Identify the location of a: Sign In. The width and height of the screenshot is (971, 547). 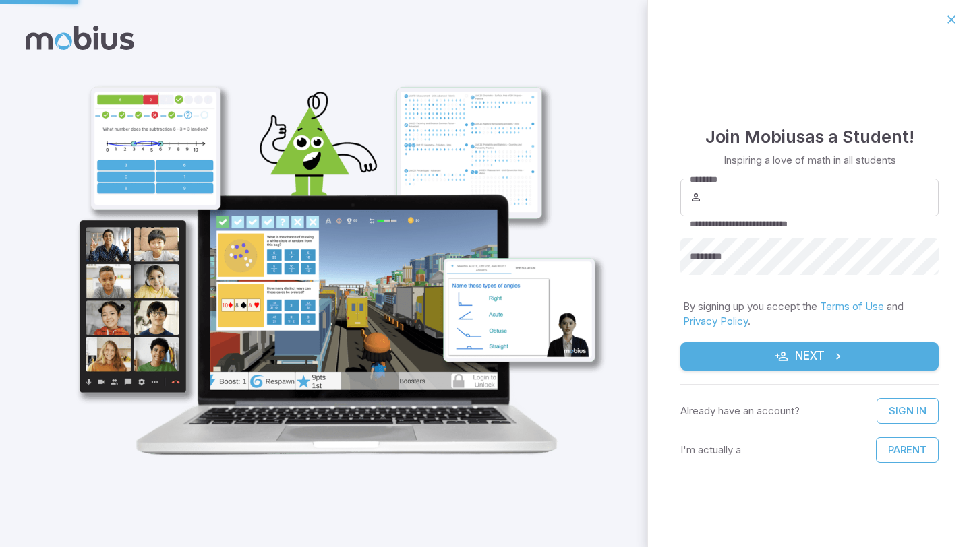
(907, 411).